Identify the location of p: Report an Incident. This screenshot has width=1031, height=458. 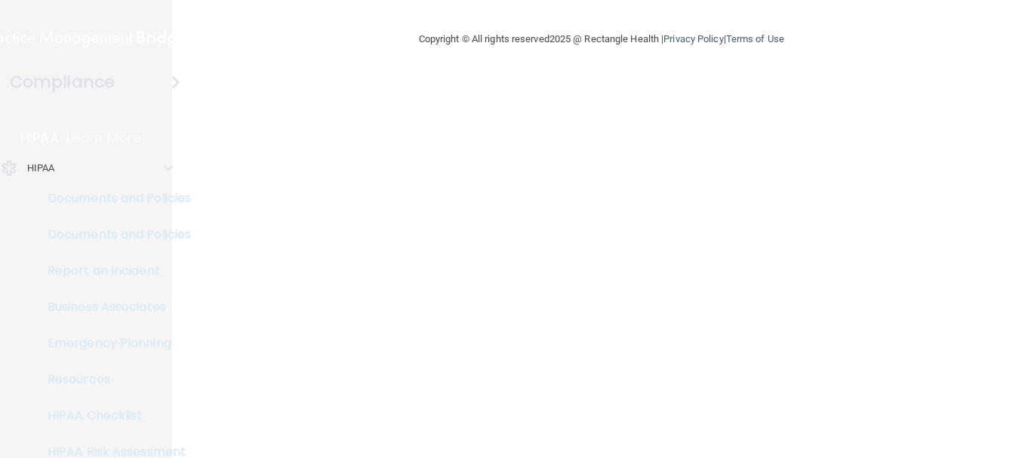
(112, 271).